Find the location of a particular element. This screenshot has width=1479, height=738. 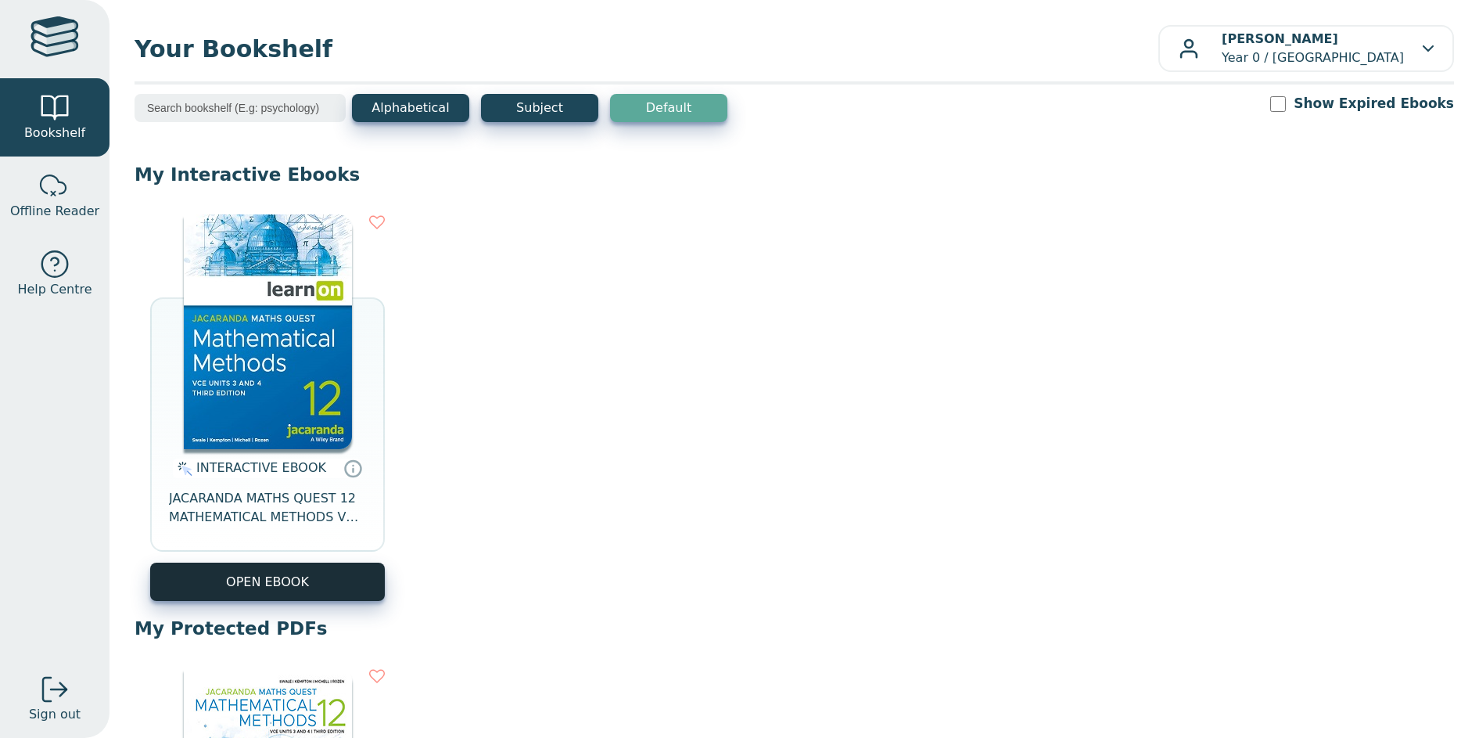

p: My Protected PDFs is located at coordinates (794, 628).